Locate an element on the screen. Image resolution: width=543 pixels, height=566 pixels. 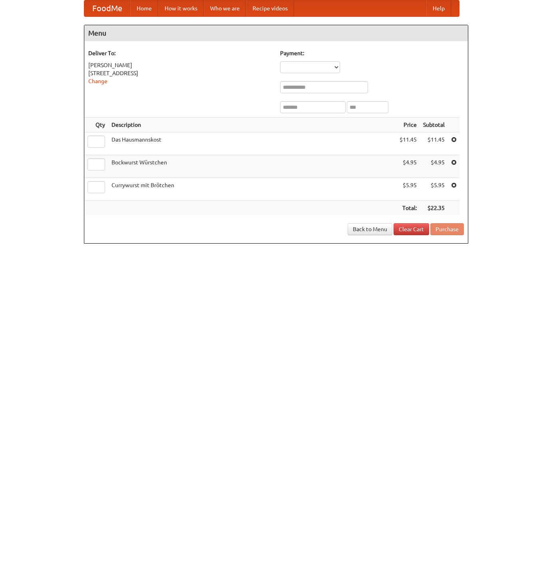
th: Qty is located at coordinates (96, 125).